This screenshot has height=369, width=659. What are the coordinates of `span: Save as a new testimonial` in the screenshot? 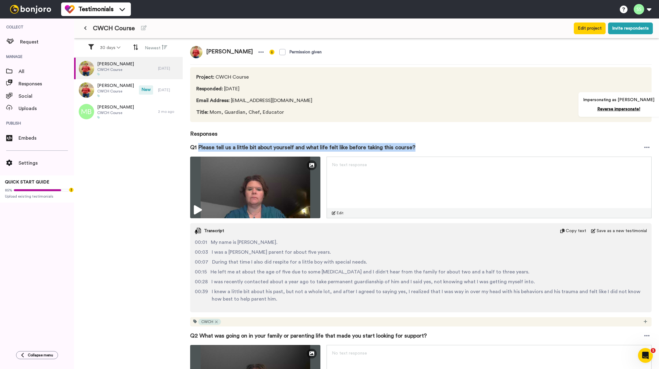 It's located at (622, 231).